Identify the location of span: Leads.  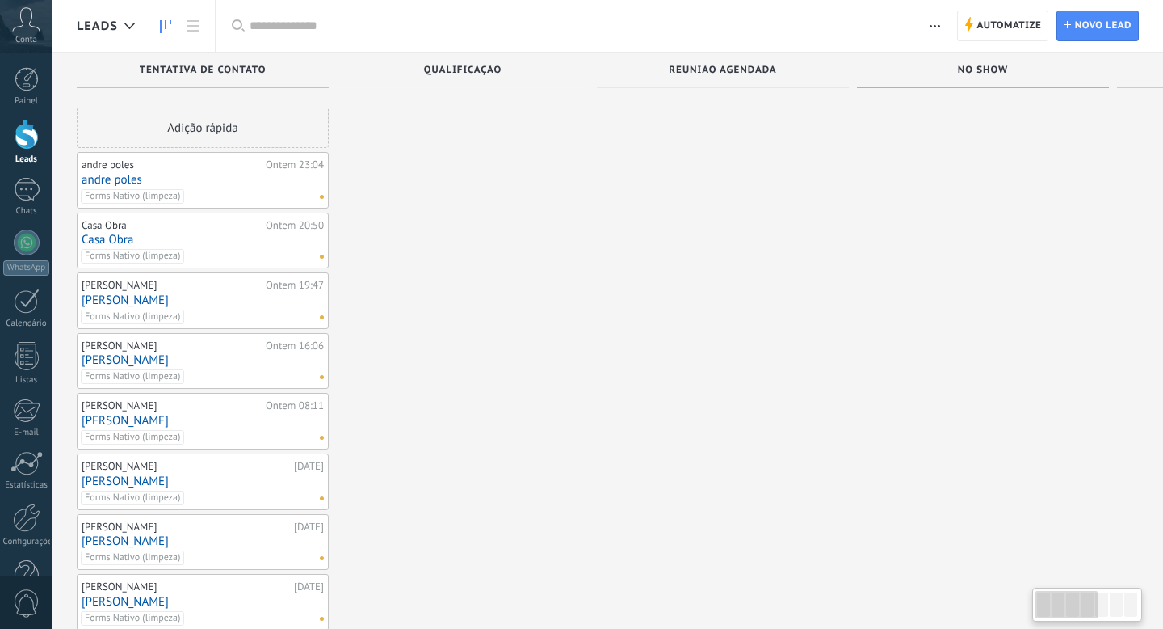
(97, 26).